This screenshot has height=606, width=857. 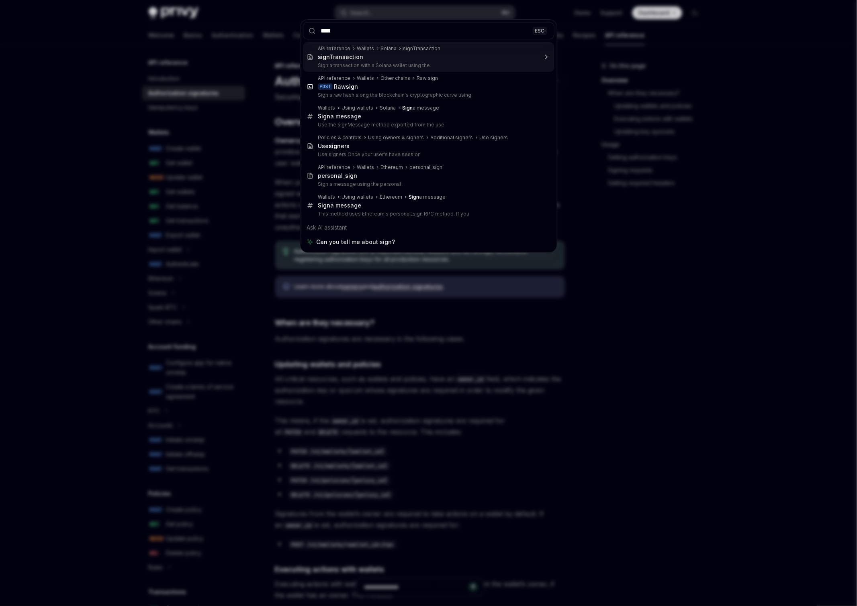 I want to click on p: Use signers Once your user's have session, so click(x=428, y=155).